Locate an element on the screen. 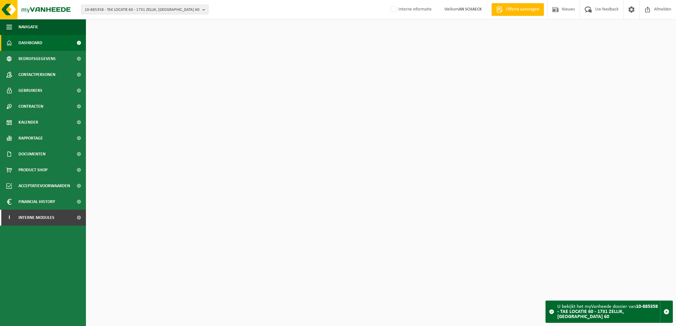 The width and height of the screenshot is (676, 326). span: Contactpersonen is located at coordinates (37, 75).